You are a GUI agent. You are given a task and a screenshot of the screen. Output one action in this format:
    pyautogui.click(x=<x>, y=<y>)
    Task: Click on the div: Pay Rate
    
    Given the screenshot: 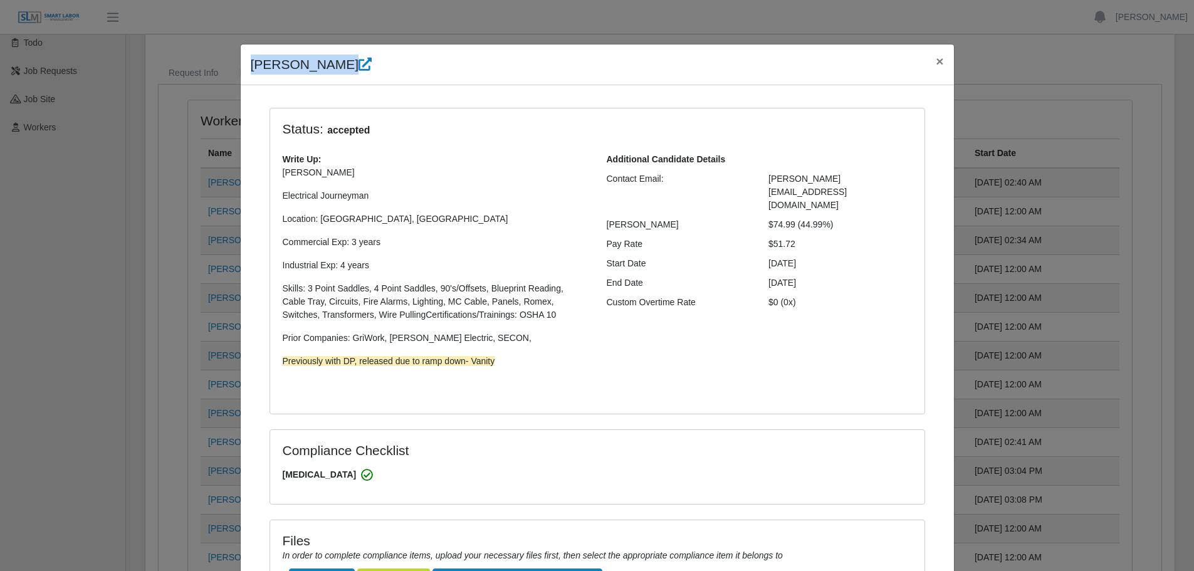 What is the action you would take?
    pyautogui.click(x=678, y=244)
    